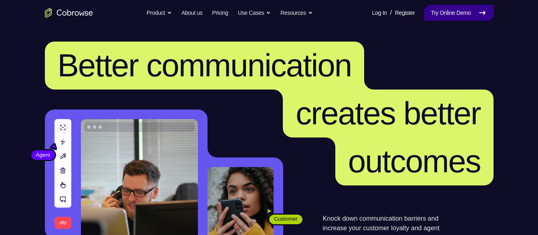  What do you see at coordinates (192, 13) in the screenshot?
I see `a: About us` at bounding box center [192, 13].